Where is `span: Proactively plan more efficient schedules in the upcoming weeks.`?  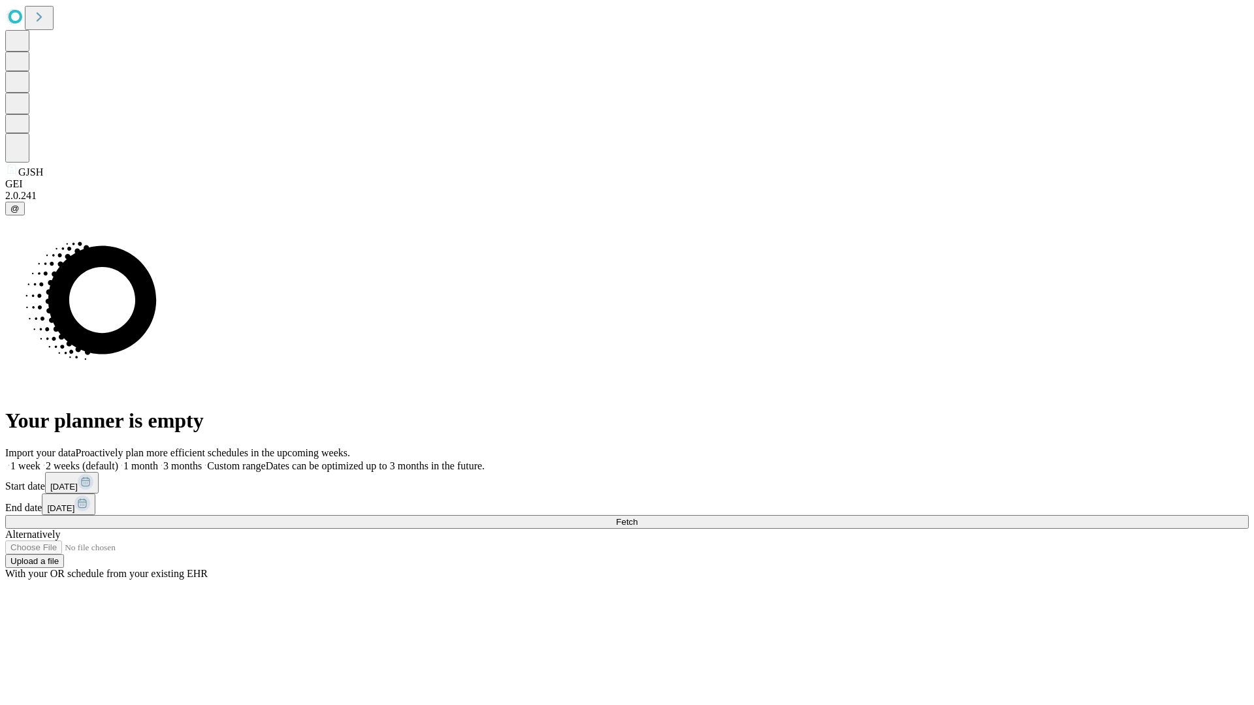
span: Proactively plan more efficient schedules in the upcoming weeks. is located at coordinates (213, 452).